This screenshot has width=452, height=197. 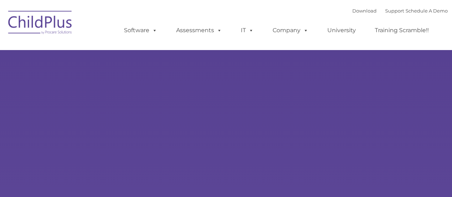 I want to click on a: Support, so click(x=394, y=11).